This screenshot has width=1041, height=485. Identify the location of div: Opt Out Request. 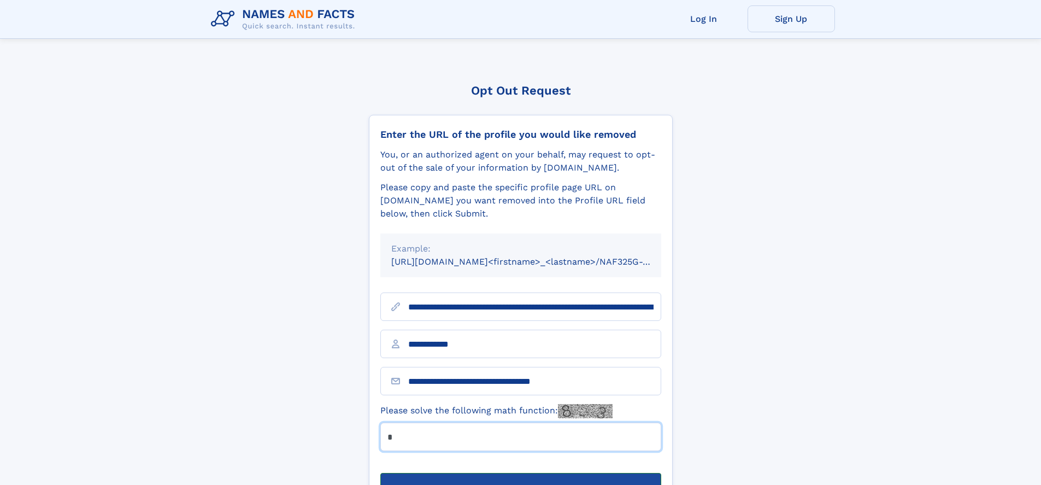
(521, 90).